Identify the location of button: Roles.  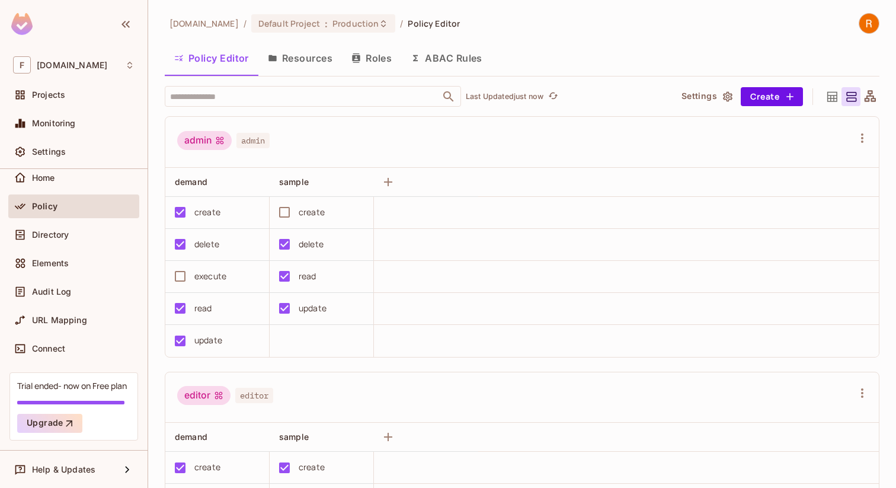
(372, 58).